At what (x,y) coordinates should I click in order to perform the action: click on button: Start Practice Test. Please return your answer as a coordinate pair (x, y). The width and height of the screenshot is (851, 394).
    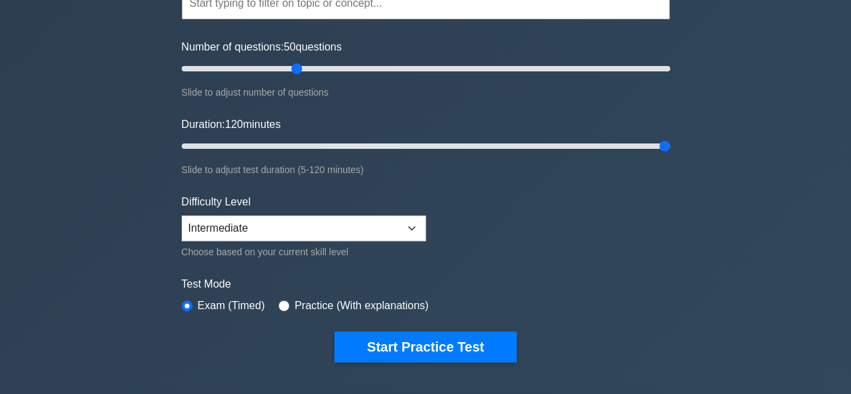
    Looking at the image, I should click on (425, 347).